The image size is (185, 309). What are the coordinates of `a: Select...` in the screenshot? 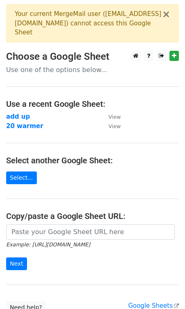 It's located at (21, 177).